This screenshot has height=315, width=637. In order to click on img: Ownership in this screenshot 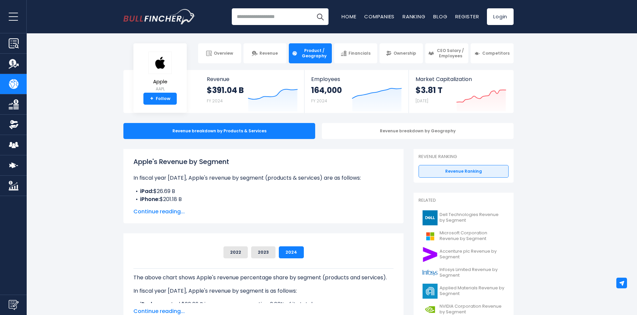, I will do `click(14, 125)`.